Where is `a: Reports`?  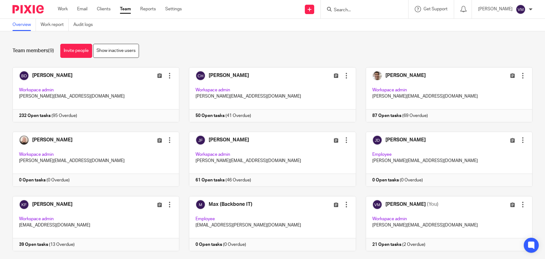
a: Reports is located at coordinates (148, 9).